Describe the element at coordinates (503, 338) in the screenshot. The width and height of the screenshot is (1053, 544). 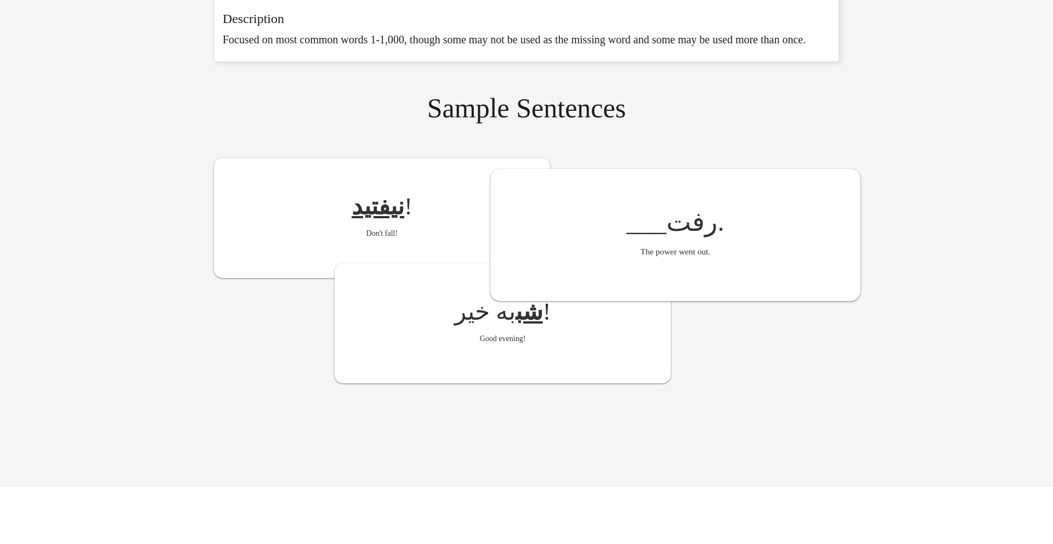
I see `div: Good evening!` at that location.